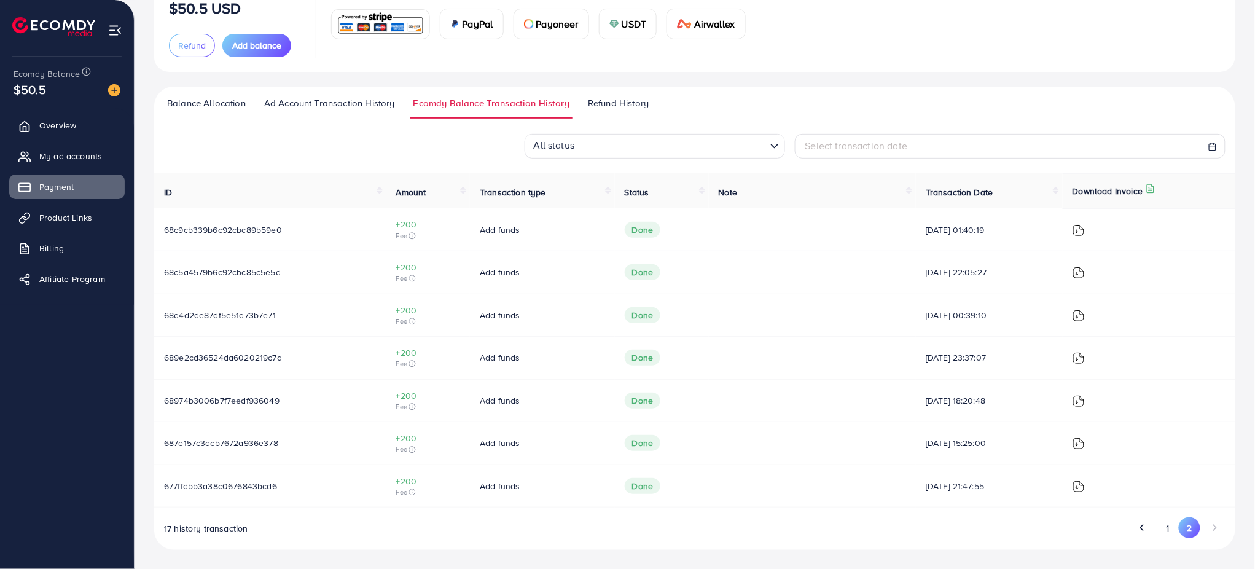 Image resolution: width=1255 pixels, height=569 pixels. I want to click on span: Status, so click(637, 192).